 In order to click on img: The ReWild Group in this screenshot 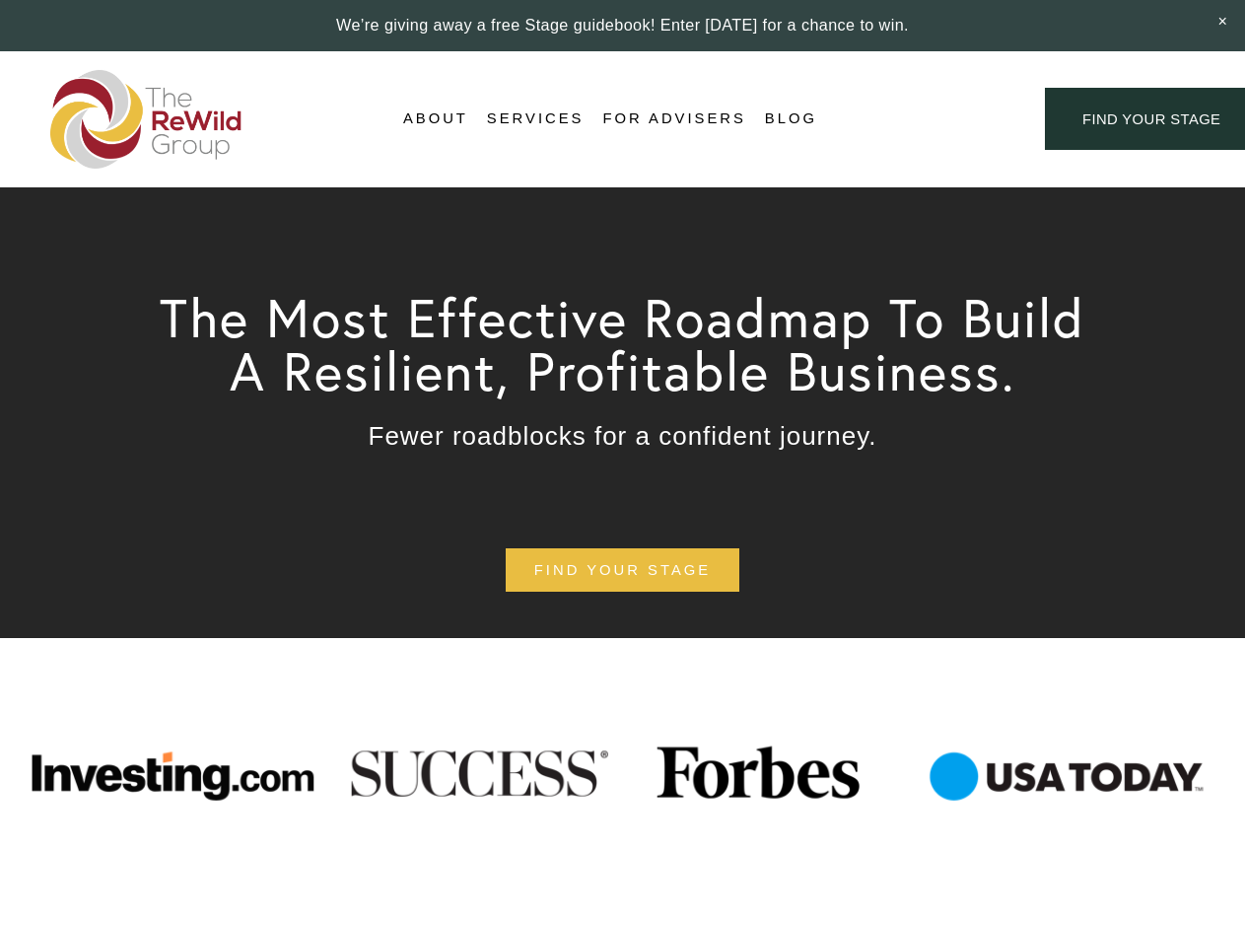, I will do `click(147, 119)`.